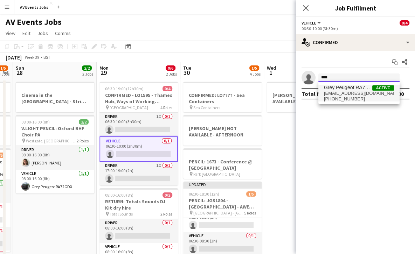  What do you see at coordinates (19, 73) in the screenshot?
I see `span: 28` at bounding box center [19, 73].